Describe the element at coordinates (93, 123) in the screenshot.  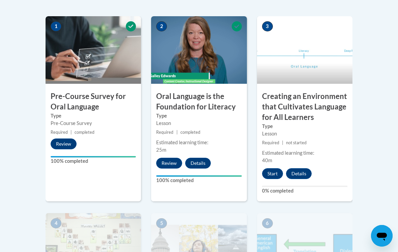
I see `div: Pre-Course Survey` at that location.